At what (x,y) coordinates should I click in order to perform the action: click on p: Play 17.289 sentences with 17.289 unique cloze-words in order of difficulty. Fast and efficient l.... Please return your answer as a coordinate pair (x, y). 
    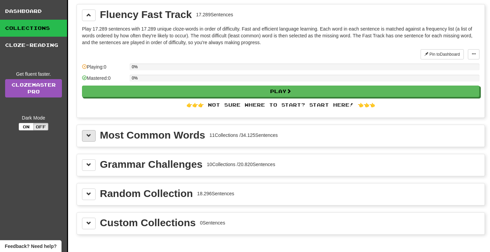
    Looking at the image, I should click on (281, 36).